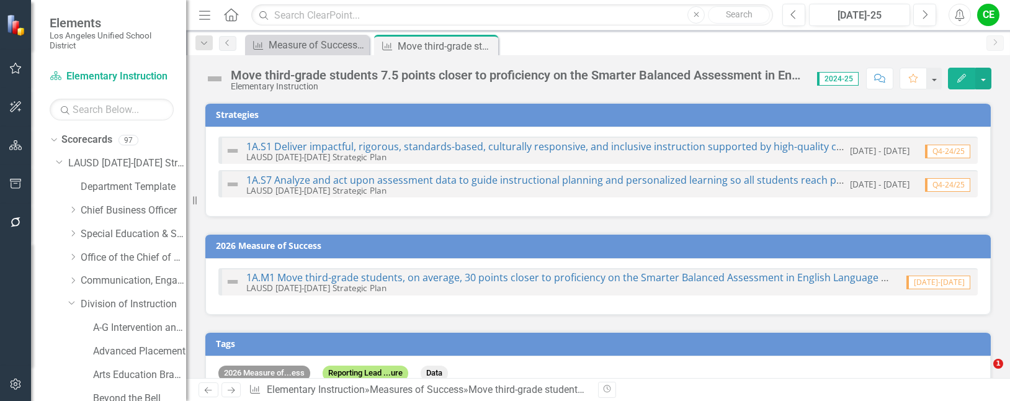  What do you see at coordinates (416, 389) in the screenshot?
I see `a: Measures of Success` at bounding box center [416, 389].